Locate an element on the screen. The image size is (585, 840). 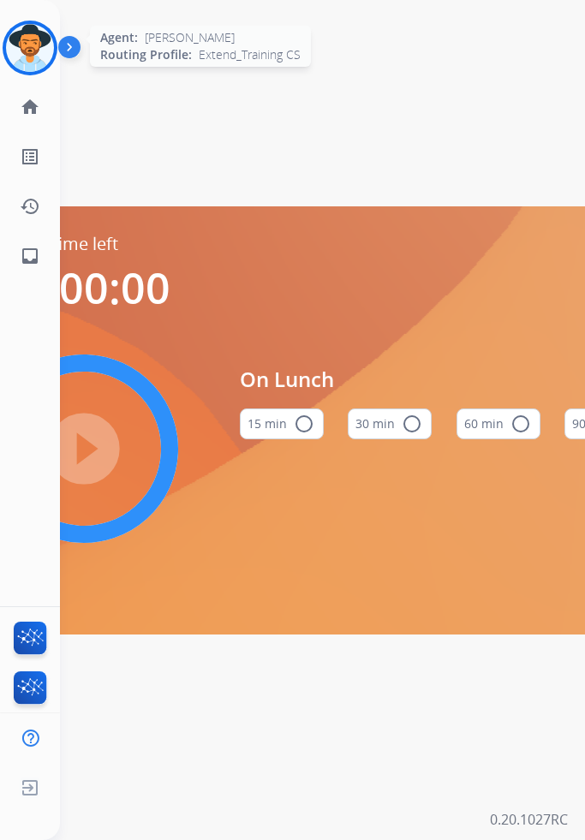
span: Routing Profile: is located at coordinates (146, 55).